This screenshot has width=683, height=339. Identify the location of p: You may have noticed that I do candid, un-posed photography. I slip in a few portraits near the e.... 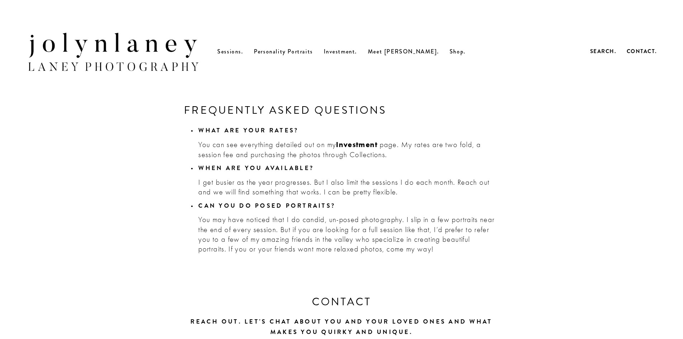
(348, 234).